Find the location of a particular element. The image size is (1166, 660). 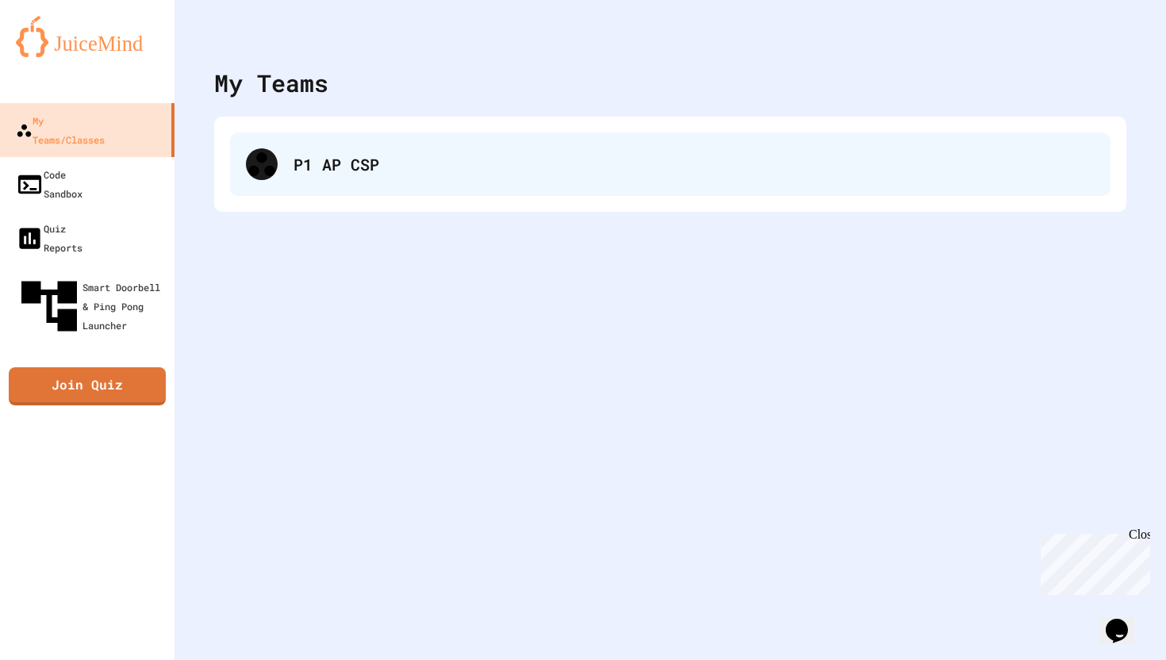

div: Code Sandbox is located at coordinates (49, 184).